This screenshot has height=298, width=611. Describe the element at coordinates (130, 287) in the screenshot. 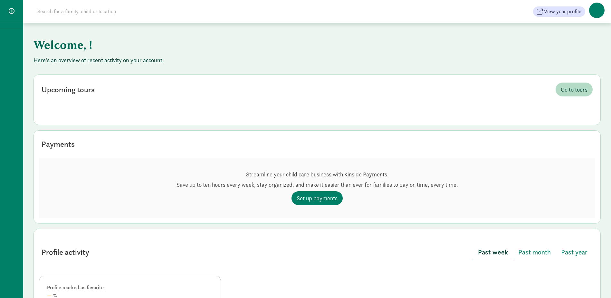

I see `div: Profile marked as favorite` at that location.